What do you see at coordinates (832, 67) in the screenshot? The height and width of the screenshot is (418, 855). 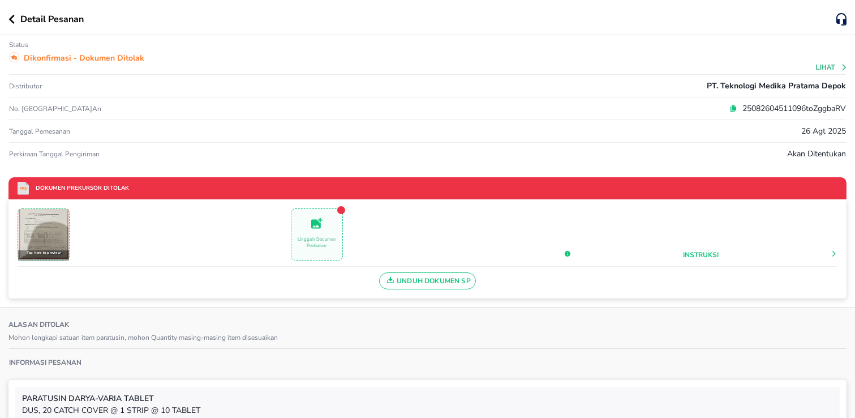 I see `button: Lihat` at bounding box center [832, 67].